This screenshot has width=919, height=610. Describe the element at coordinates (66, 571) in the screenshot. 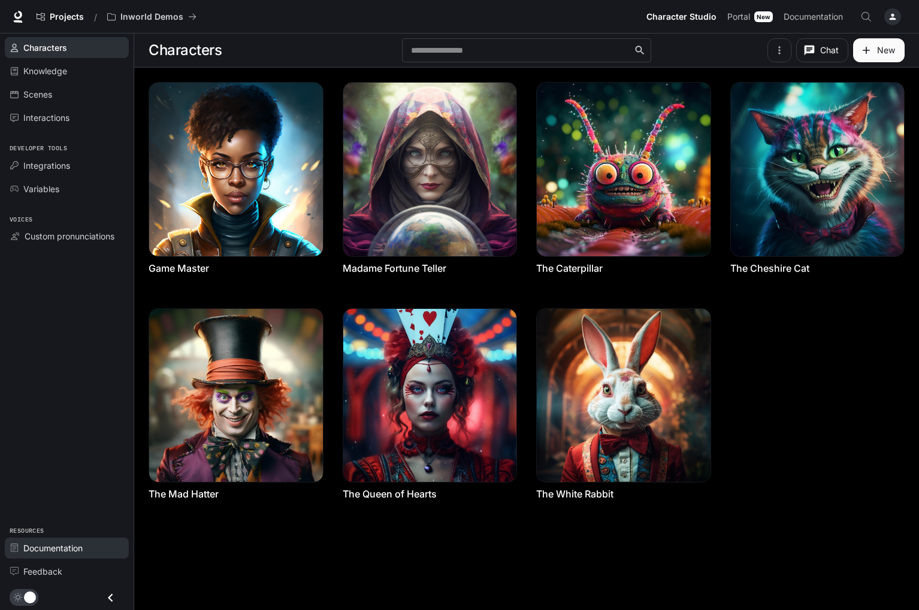

I see `a: Feedback` at that location.